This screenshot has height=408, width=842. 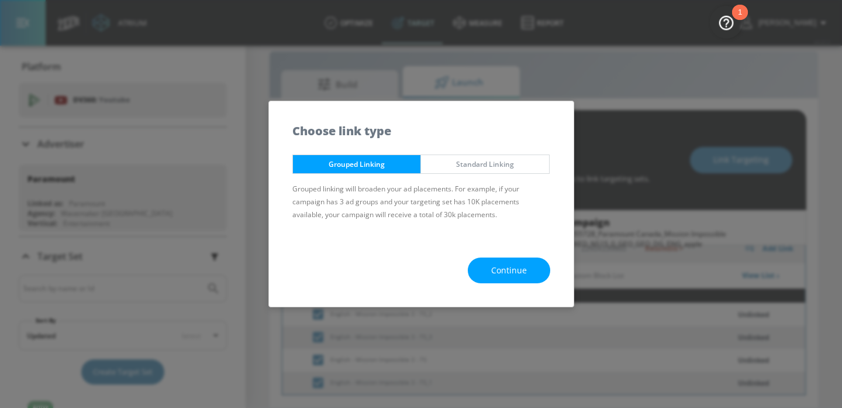 I want to click on button: Grouped Linking, so click(x=357, y=164).